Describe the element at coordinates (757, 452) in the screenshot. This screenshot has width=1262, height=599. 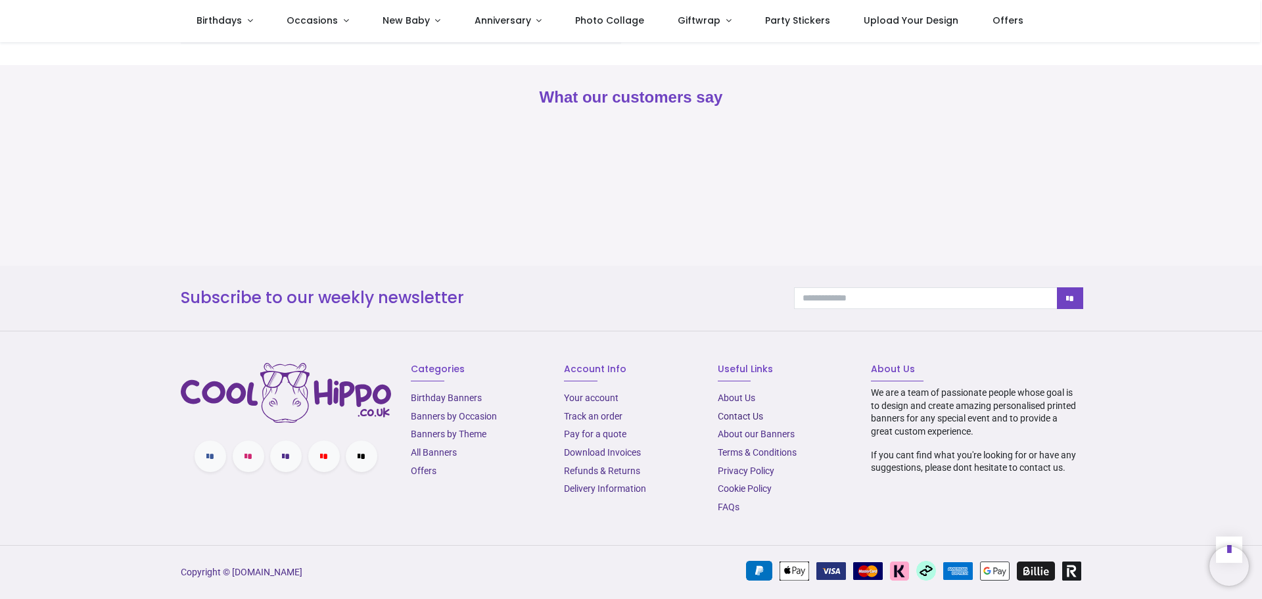
I see `a: Terms & Conditions` at that location.